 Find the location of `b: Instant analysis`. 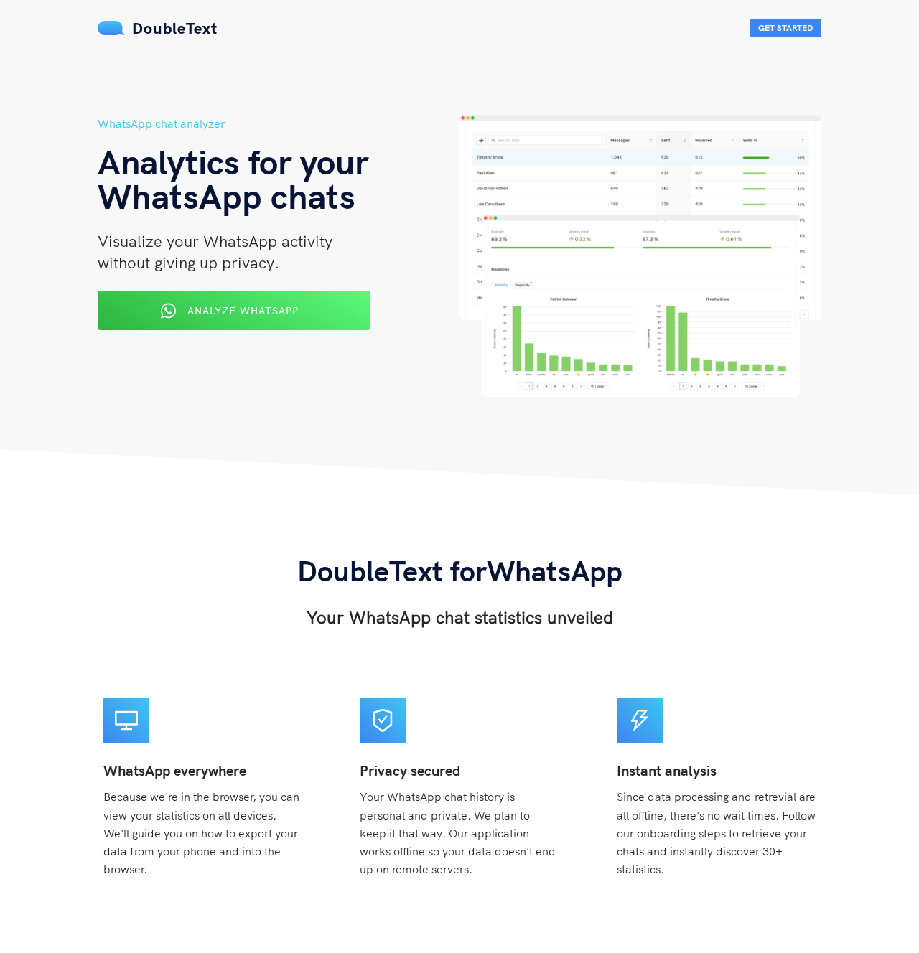

b: Instant analysis is located at coordinates (666, 770).